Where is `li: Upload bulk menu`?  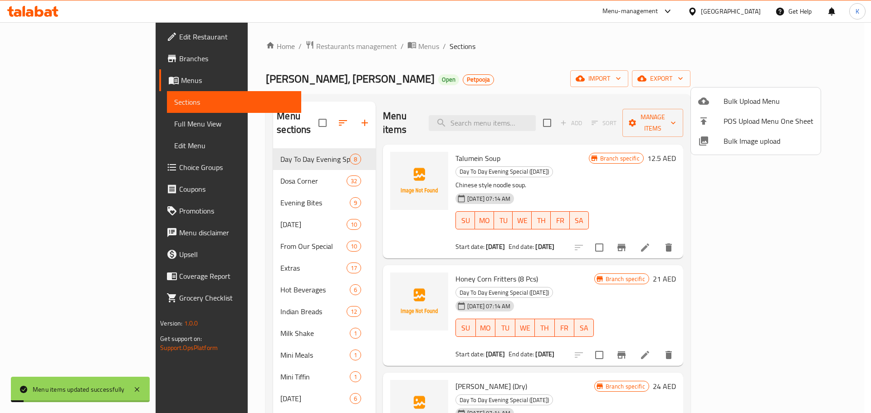 li: Upload bulk menu is located at coordinates (756, 101).